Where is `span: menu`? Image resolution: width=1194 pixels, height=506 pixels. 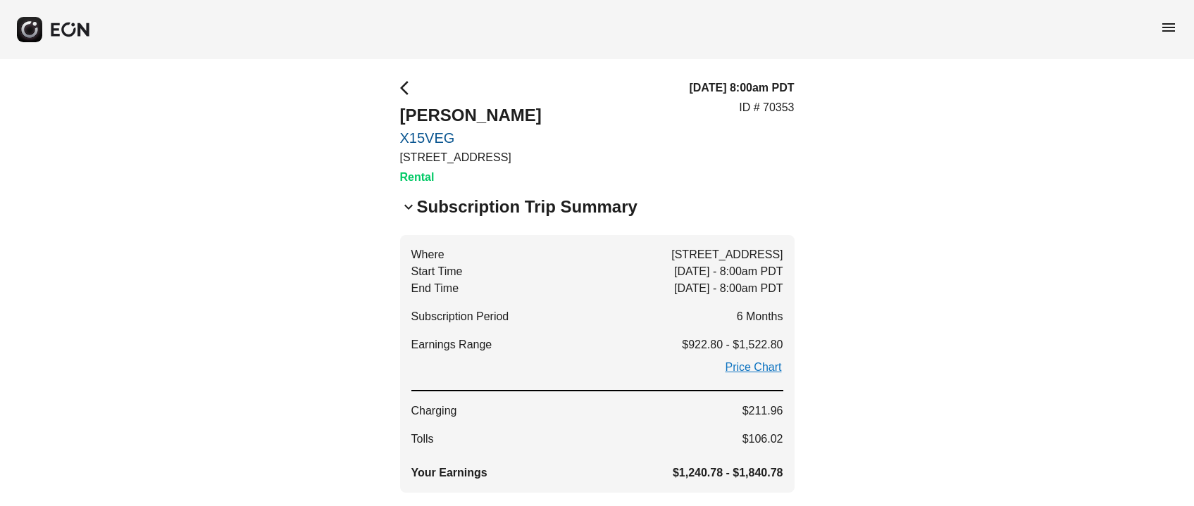
span: menu is located at coordinates (1168, 27).